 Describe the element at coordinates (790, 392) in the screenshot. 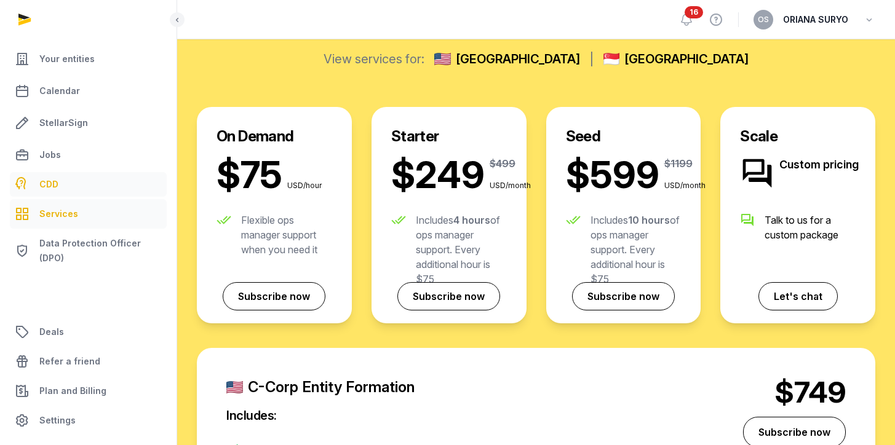

I see `p: $749` at that location.